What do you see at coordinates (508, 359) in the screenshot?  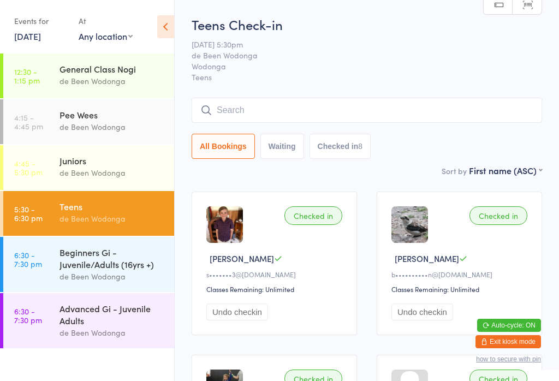 I see `button: how to secure with pin` at bounding box center [508, 359].